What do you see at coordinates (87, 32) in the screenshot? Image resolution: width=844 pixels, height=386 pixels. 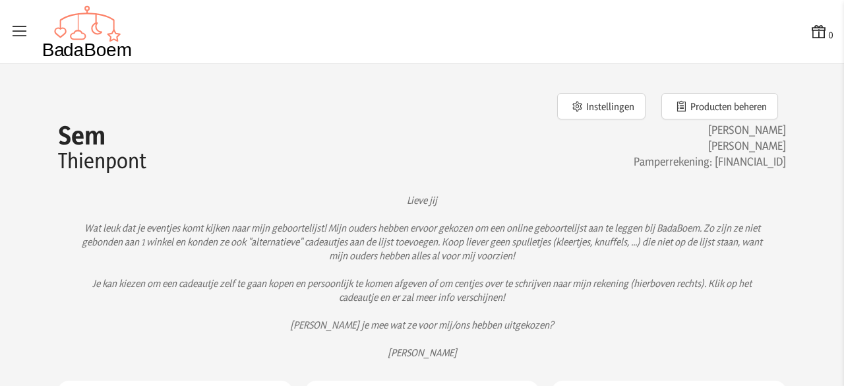 I see `img: Badaboem` at bounding box center [87, 32].